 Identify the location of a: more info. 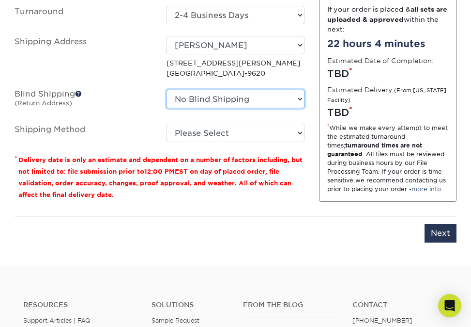
(426, 188).